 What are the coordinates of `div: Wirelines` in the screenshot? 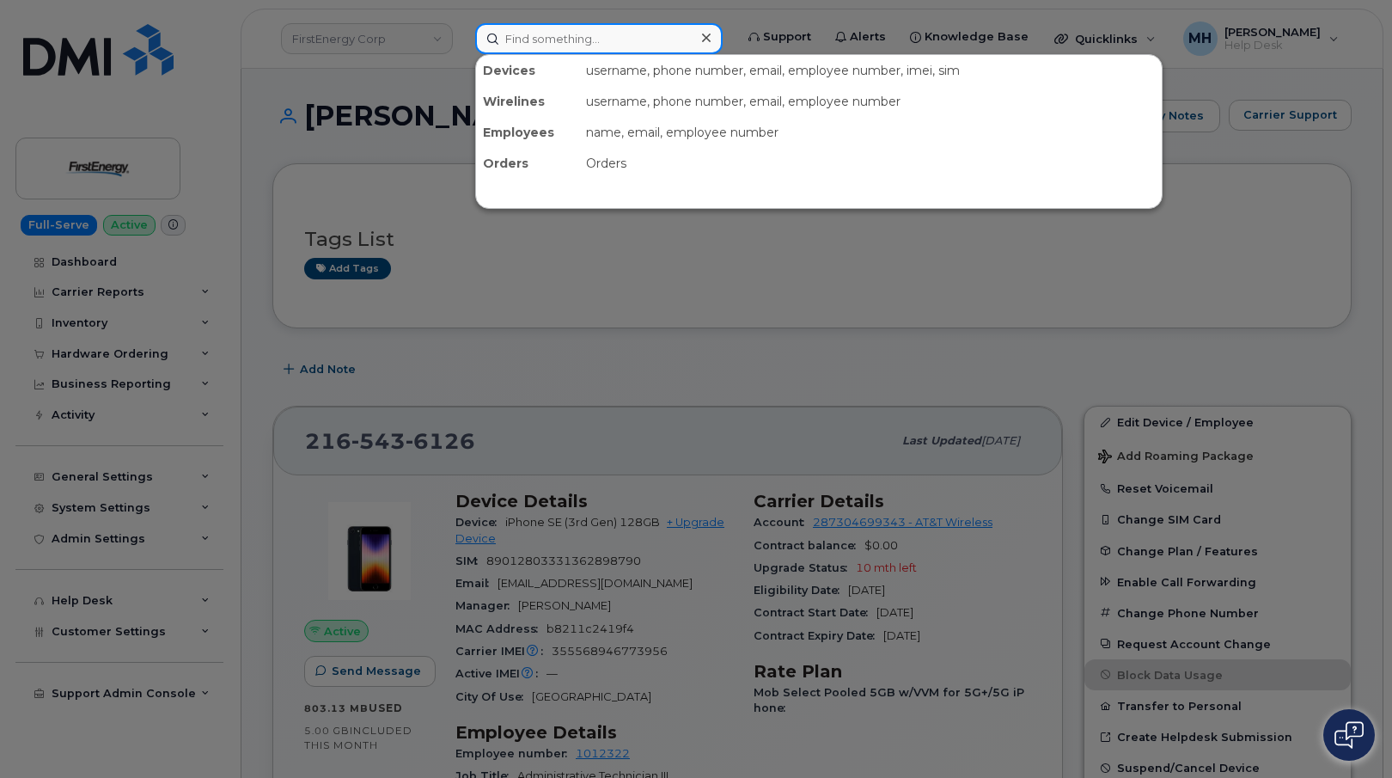 It's located at (528, 101).